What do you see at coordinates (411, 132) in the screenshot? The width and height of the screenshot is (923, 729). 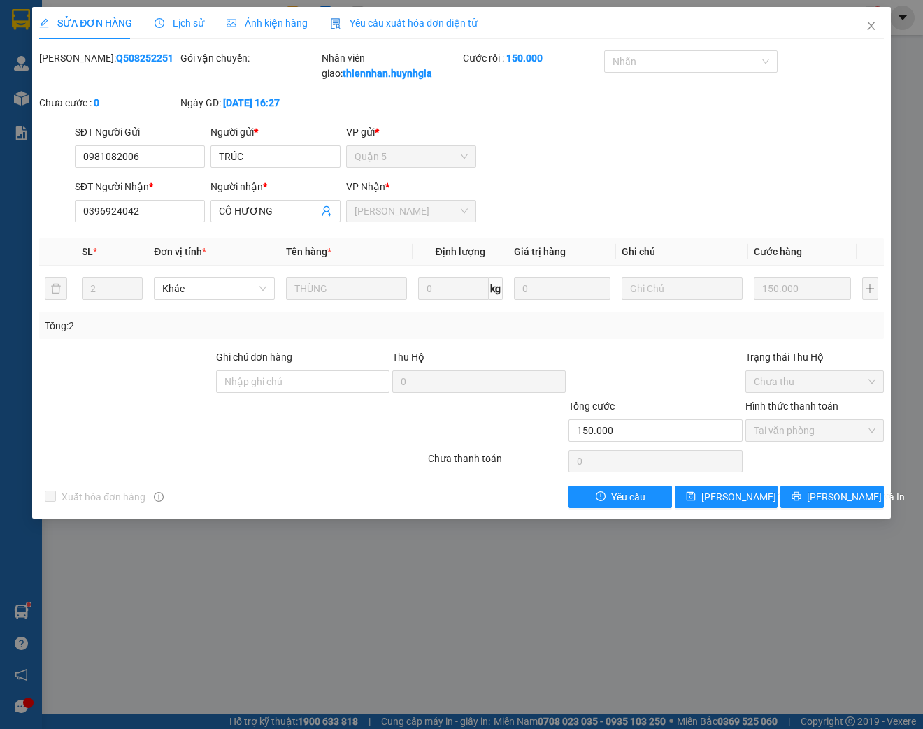 I see `div: VP gửi` at bounding box center [411, 132].